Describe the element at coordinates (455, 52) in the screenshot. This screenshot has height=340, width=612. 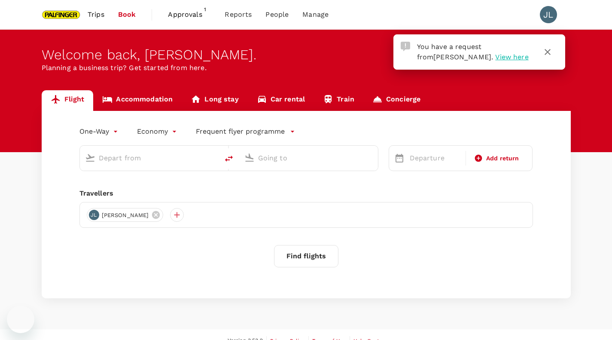
I see `span: You have a request from .` at that location.